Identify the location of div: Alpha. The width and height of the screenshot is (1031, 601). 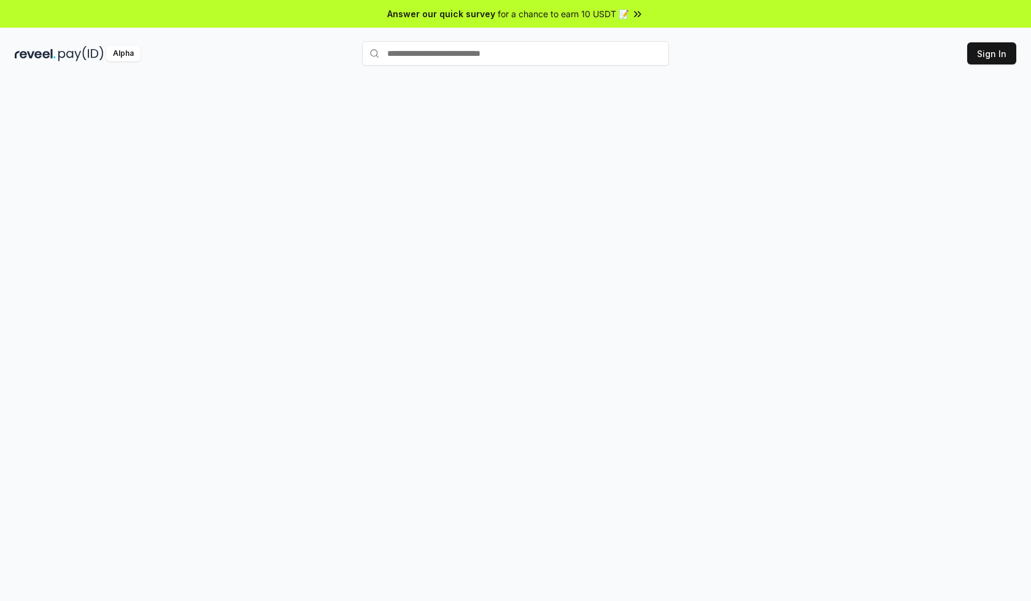
(123, 53).